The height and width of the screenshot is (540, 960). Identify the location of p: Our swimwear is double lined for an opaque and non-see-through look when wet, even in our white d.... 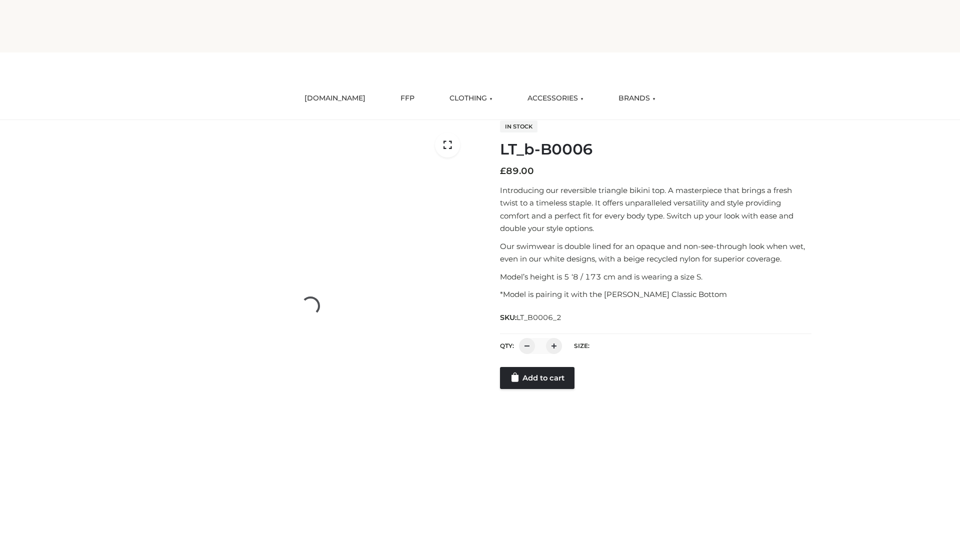
(655, 252).